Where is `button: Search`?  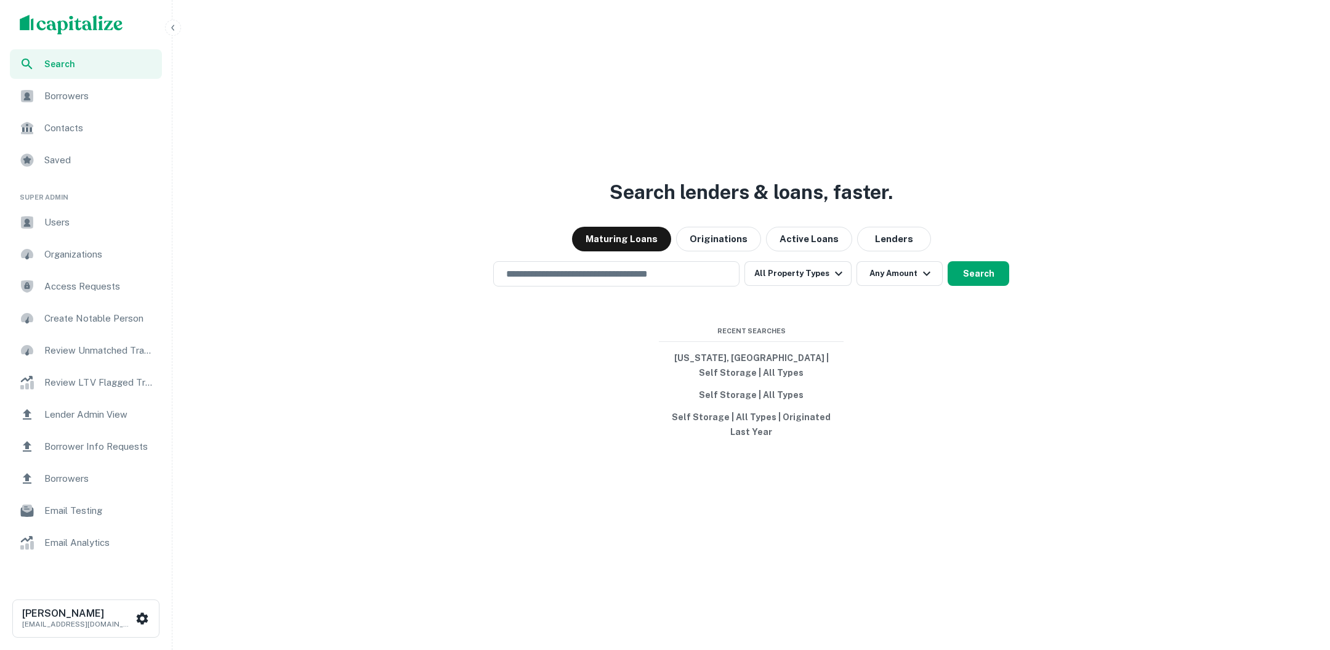
button: Search is located at coordinates (978, 273).